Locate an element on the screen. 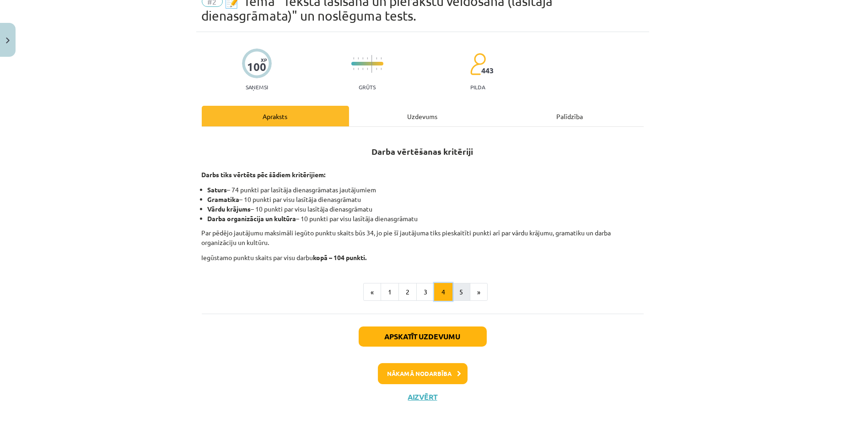 This screenshot has width=845, height=435. div: Apraksts is located at coordinates (275, 116).